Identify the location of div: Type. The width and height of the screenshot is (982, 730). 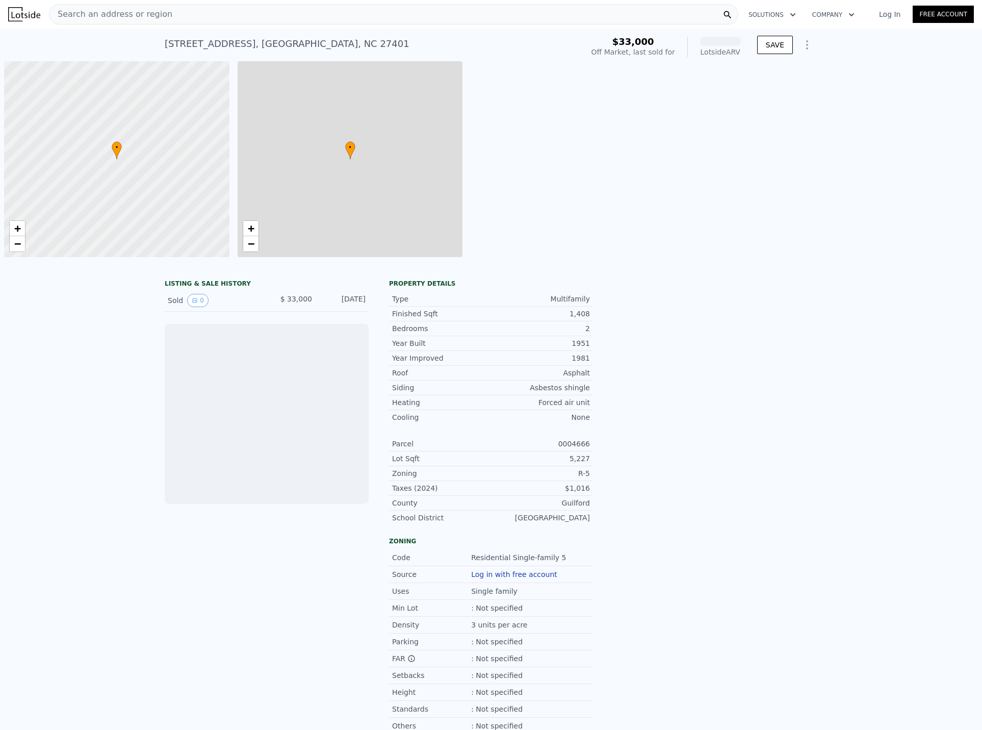
(442, 299).